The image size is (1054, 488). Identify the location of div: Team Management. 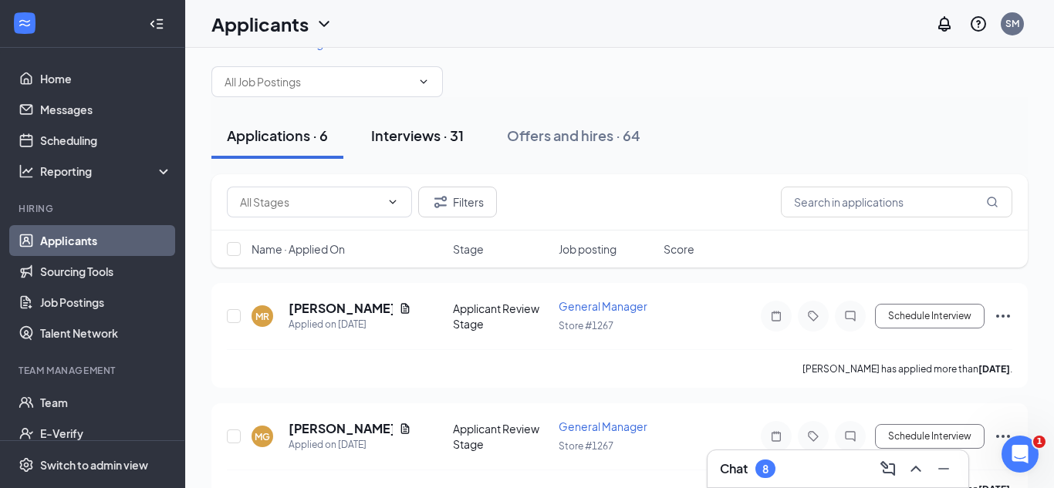
(93, 370).